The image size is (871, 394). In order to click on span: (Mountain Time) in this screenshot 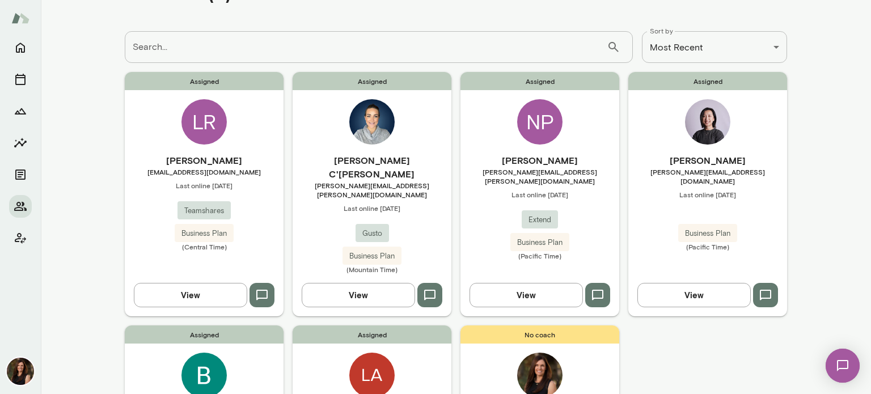, I will do `click(372, 269)`.